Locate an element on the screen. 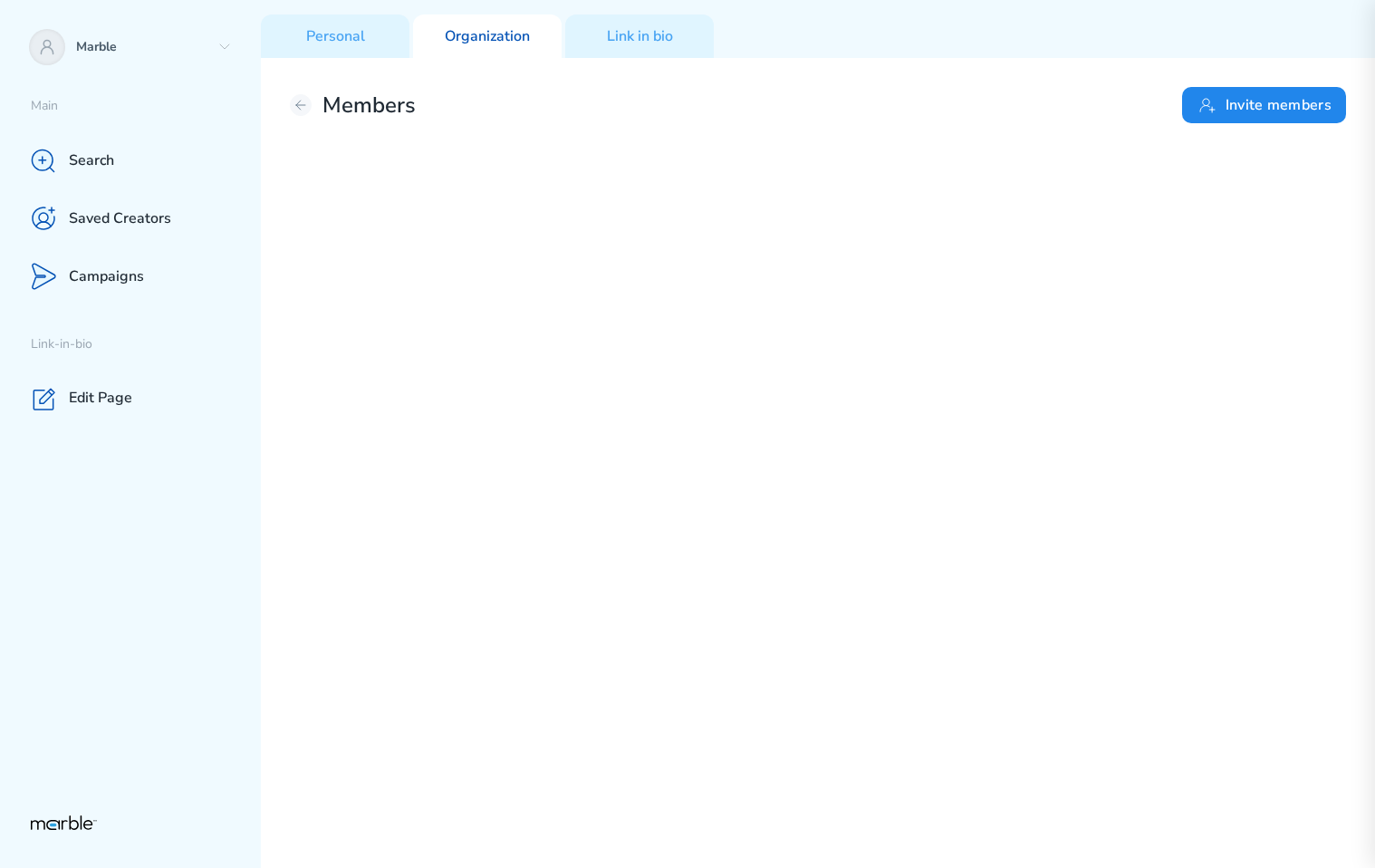 The image size is (1375, 868). p: Marble is located at coordinates (143, 47).